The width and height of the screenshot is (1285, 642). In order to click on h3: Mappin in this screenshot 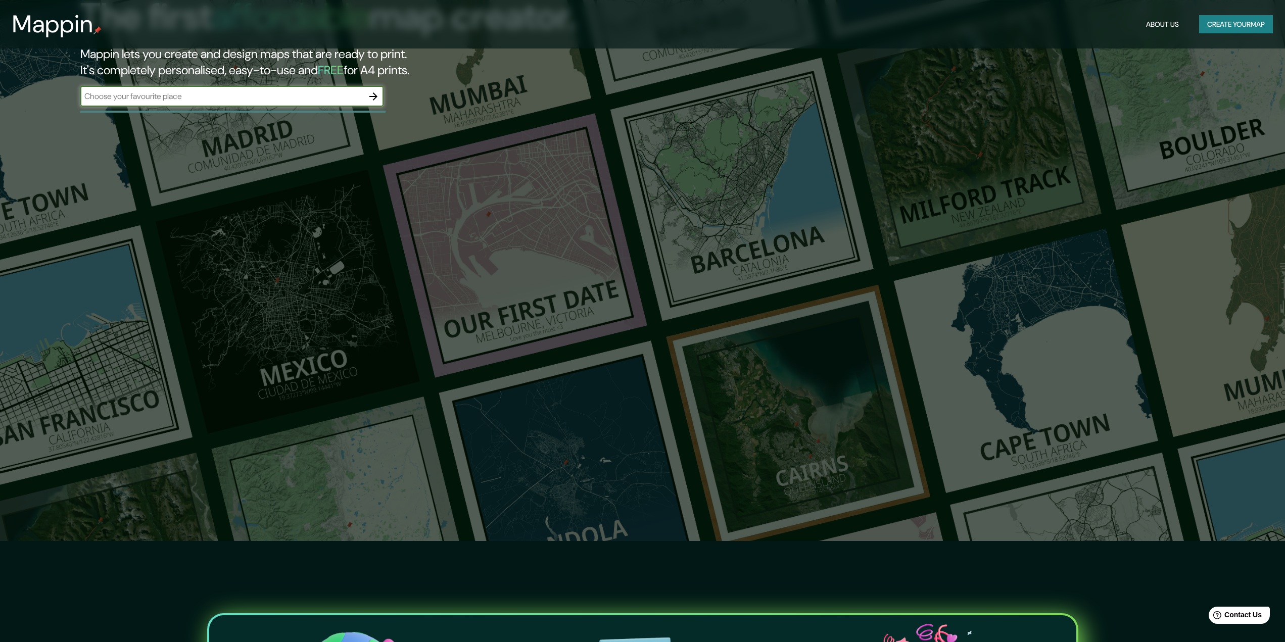, I will do `click(53, 24)`.